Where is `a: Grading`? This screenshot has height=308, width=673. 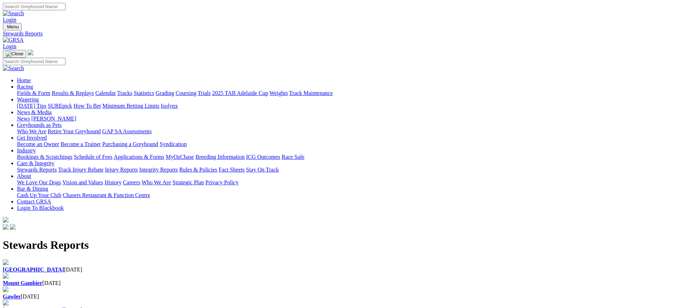
a: Grading is located at coordinates (165, 93).